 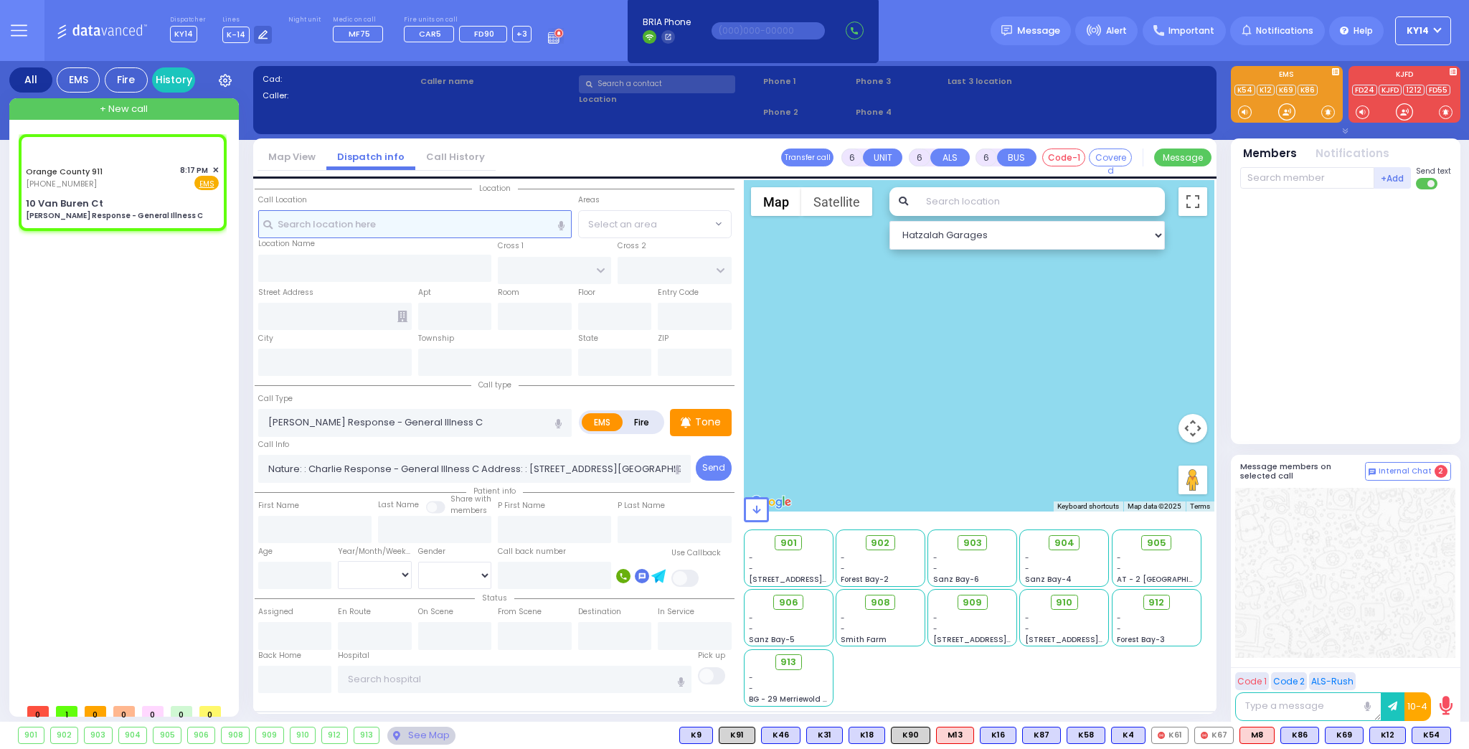 I want to click on span: 8:17 PM, so click(x=194, y=170).